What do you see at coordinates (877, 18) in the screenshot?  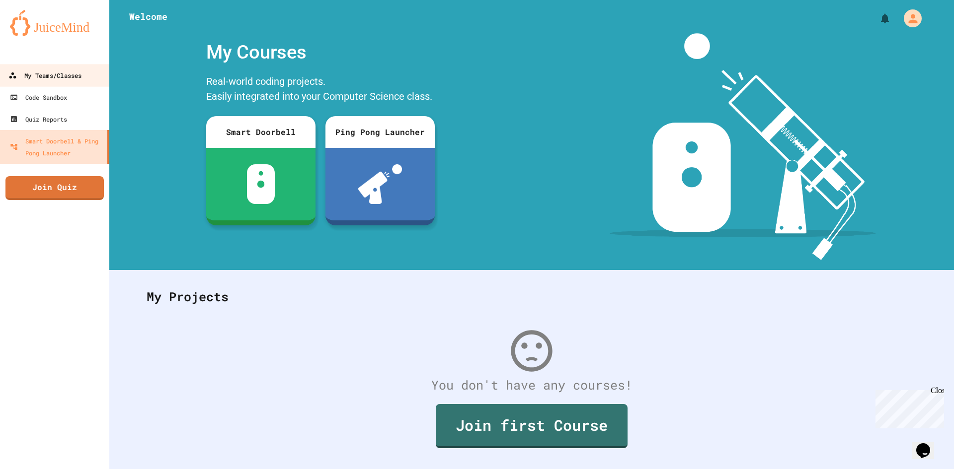 I see `div: My Notifications` at bounding box center [877, 18].